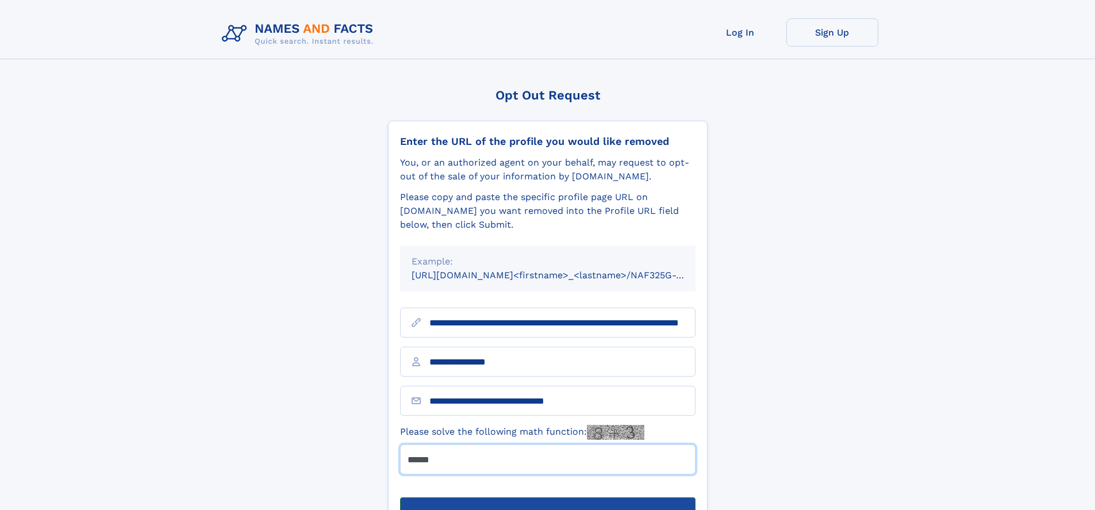 The image size is (1095, 510). I want to click on a: Sign Up, so click(832, 32).